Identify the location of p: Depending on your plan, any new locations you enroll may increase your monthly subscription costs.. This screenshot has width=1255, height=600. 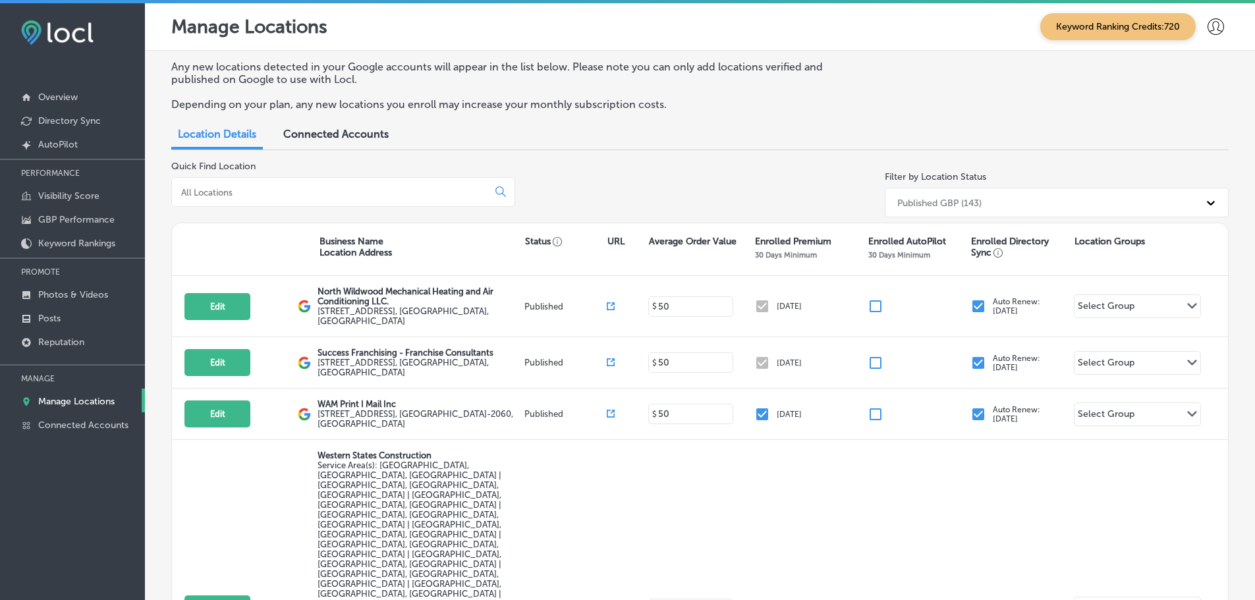
(514, 104).